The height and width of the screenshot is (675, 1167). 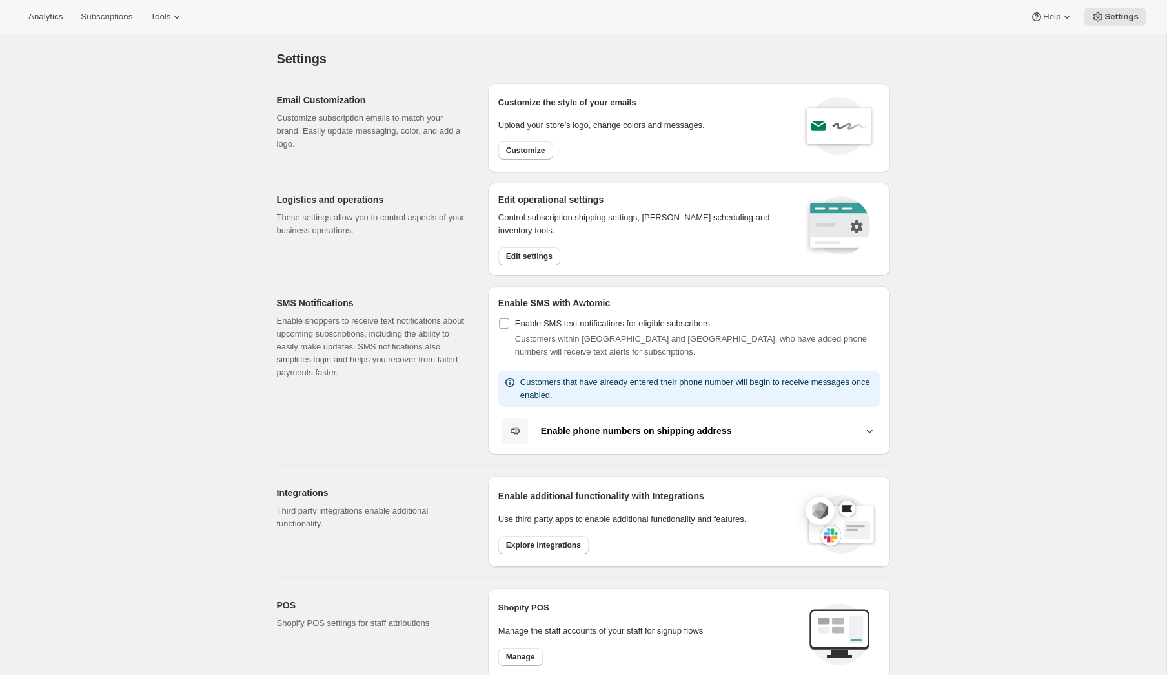 I want to click on button: Edit settings, so click(x=529, y=256).